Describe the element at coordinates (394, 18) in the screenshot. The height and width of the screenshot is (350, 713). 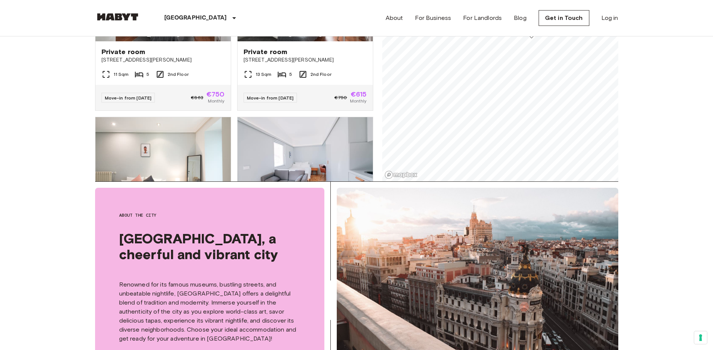
I see `a: About` at that location.